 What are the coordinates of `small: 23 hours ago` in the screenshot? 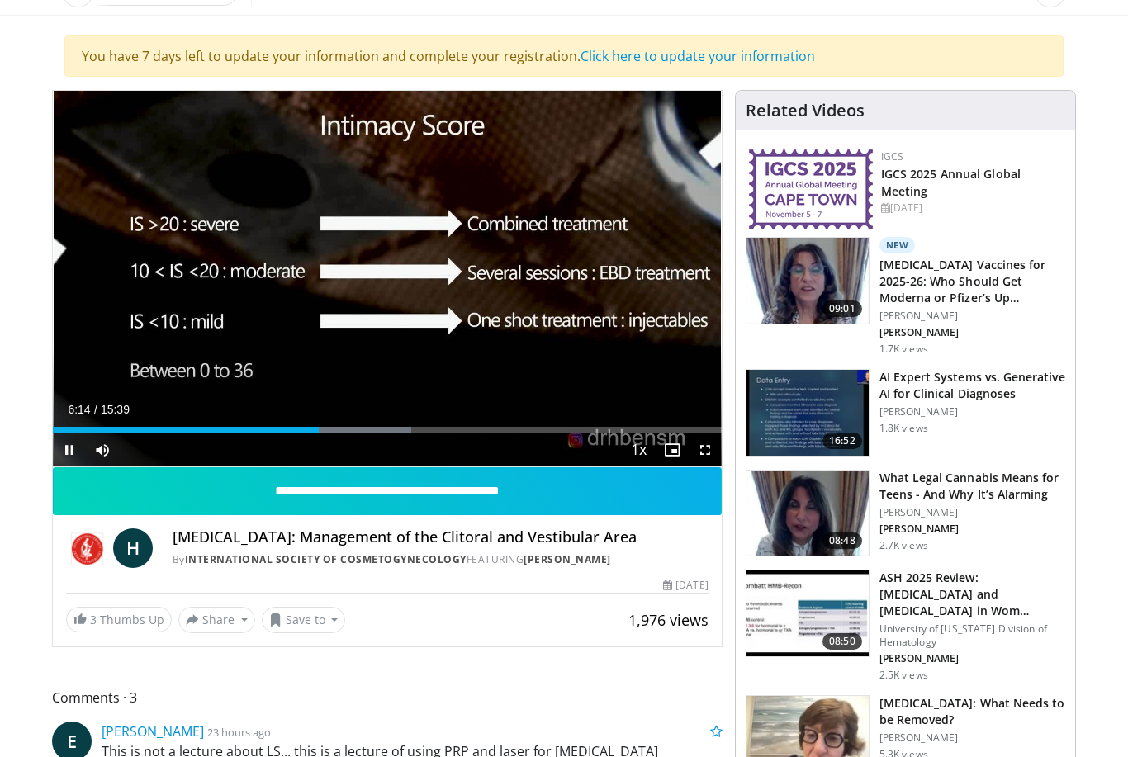 It's located at (239, 732).